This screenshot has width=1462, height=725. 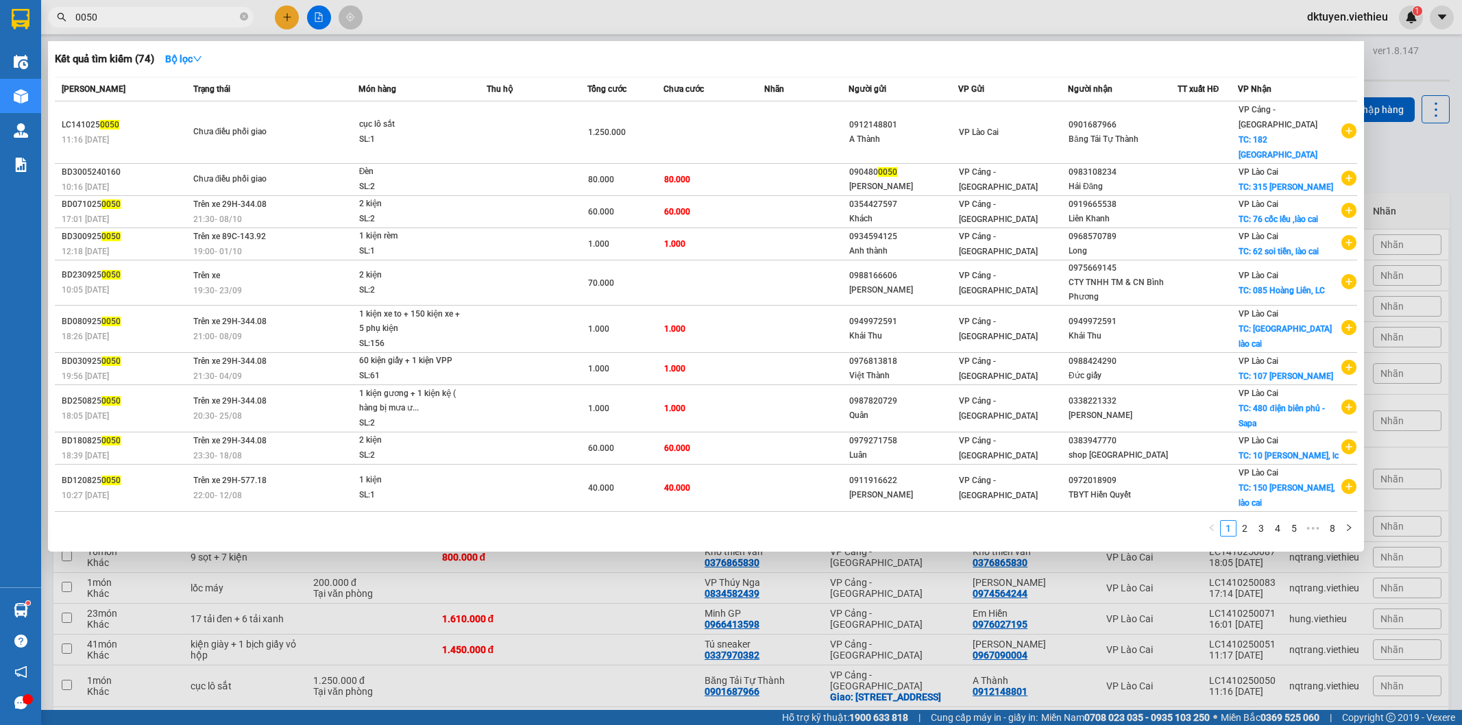 What do you see at coordinates (1279, 252) in the screenshot?
I see `span: TC: 62 soi tiền, lào cai` at bounding box center [1279, 252].